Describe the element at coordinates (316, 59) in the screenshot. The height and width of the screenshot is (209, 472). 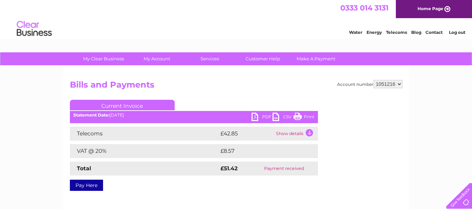
I see `a: Make A Payment` at that location.